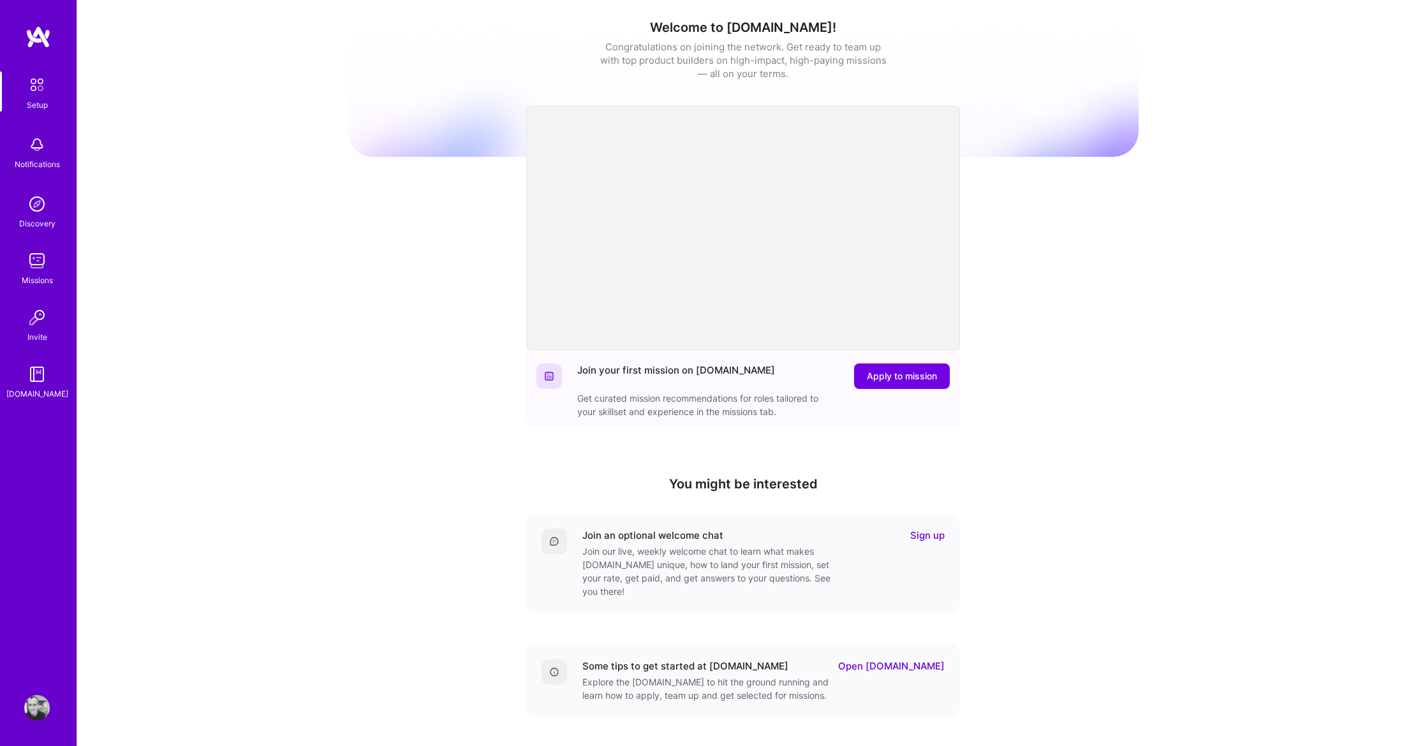 This screenshot has width=1409, height=746. Describe the element at coordinates (743, 484) in the screenshot. I see `h4: You might be interested` at that location.